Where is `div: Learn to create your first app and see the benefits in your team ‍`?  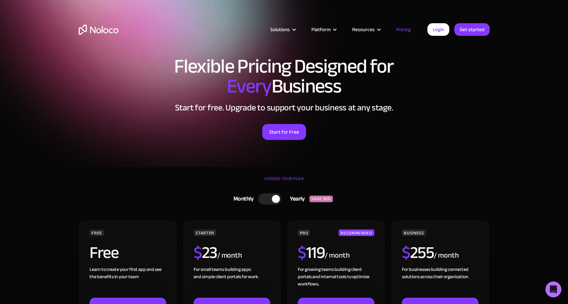
div: Learn to create your first app and see the benefits in your team ‍ is located at coordinates (128, 282).